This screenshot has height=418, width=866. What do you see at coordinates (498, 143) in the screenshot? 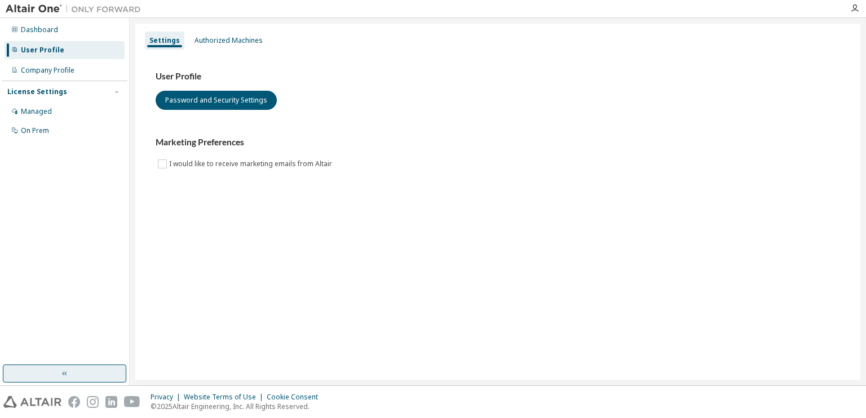
I see `h3: Marketing Preferences` at bounding box center [498, 143].